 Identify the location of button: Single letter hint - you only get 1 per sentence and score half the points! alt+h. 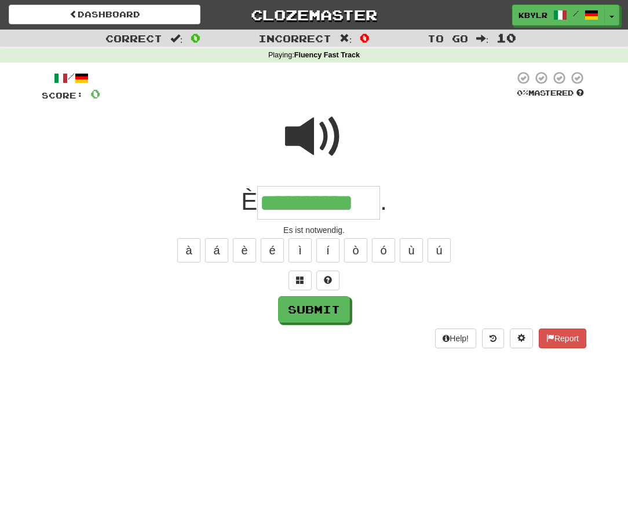
(328, 280).